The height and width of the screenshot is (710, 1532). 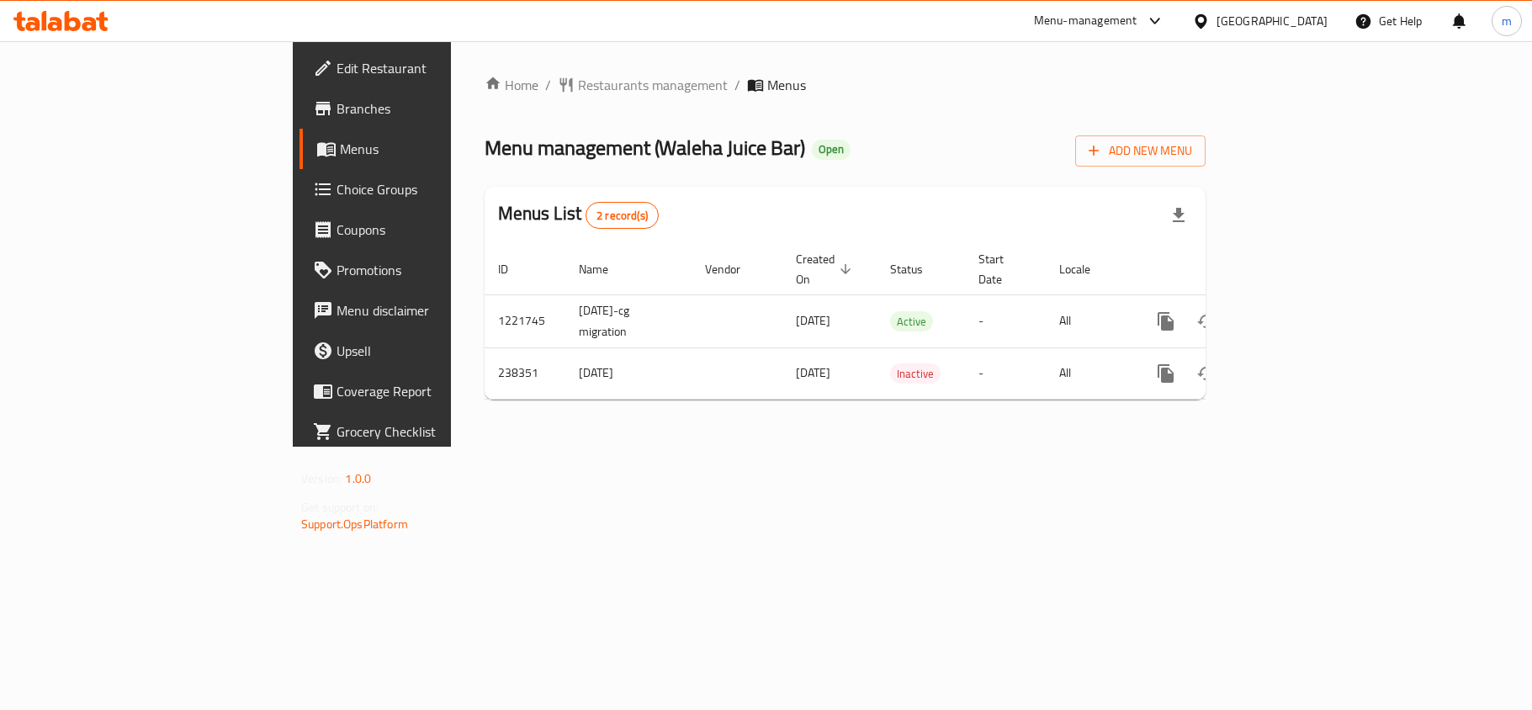 What do you see at coordinates (424, 230) in the screenshot?
I see `a: Coupons` at bounding box center [424, 230].